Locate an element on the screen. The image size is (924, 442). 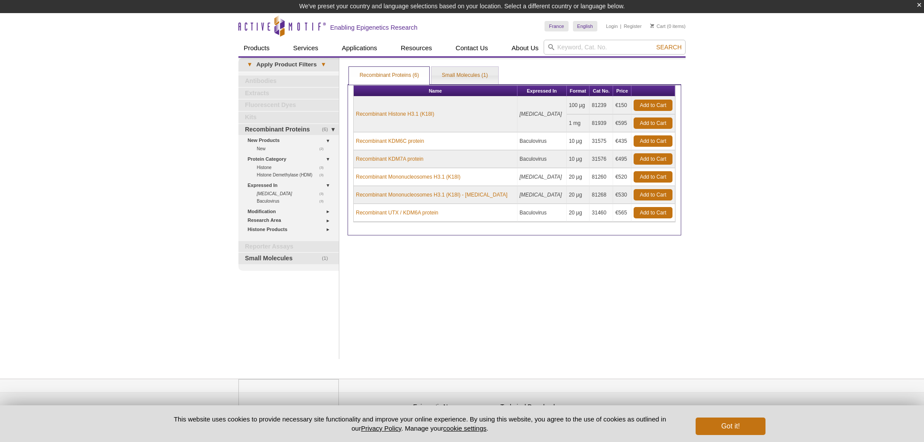
a: Expressed In is located at coordinates (290, 185).